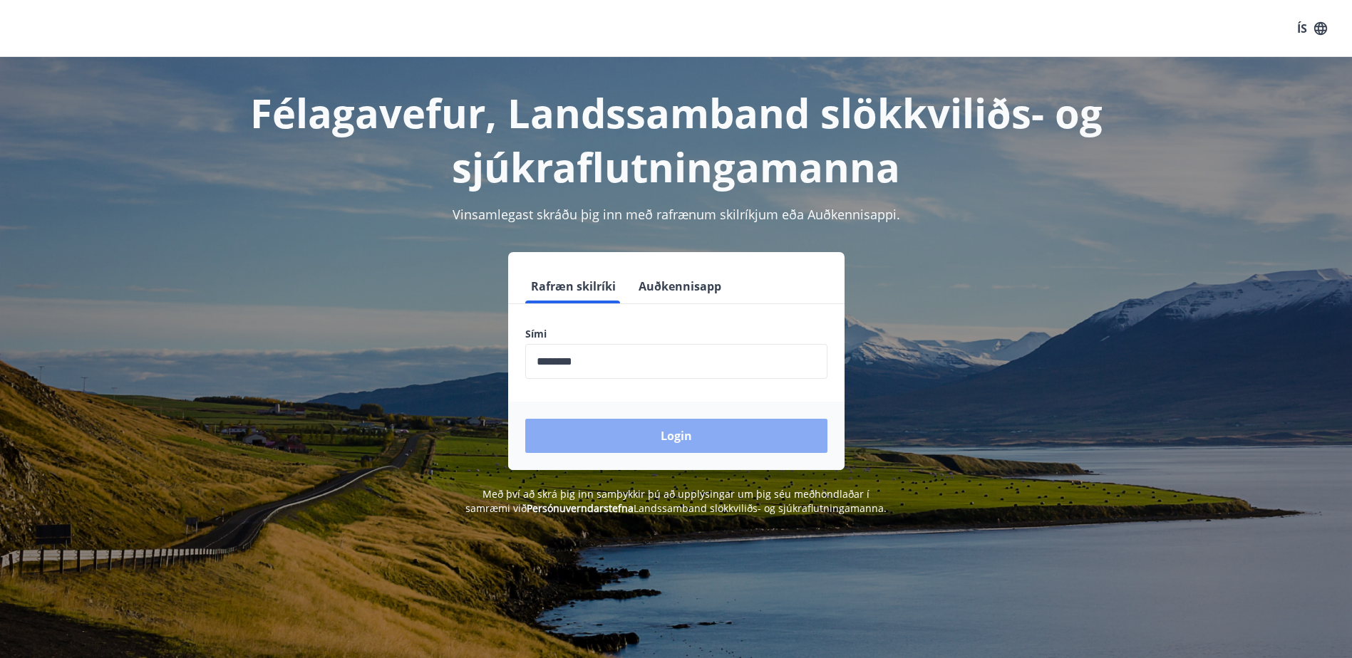  What do you see at coordinates (675, 501) in the screenshot?
I see `span: Með því að skrá þig inn samþykkir þú að upplýsingar um þig séu meðhöndlaðar í samræmi við Landssa...` at bounding box center [675, 501].